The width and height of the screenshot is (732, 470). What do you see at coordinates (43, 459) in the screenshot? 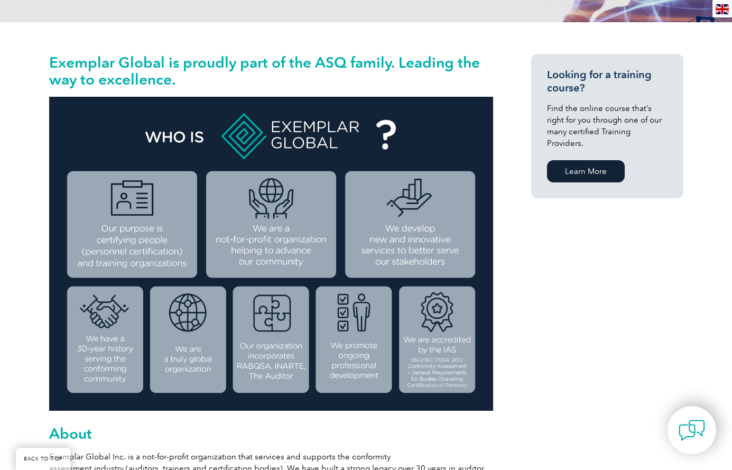
I see `a: BACK TO TOP` at bounding box center [43, 459].